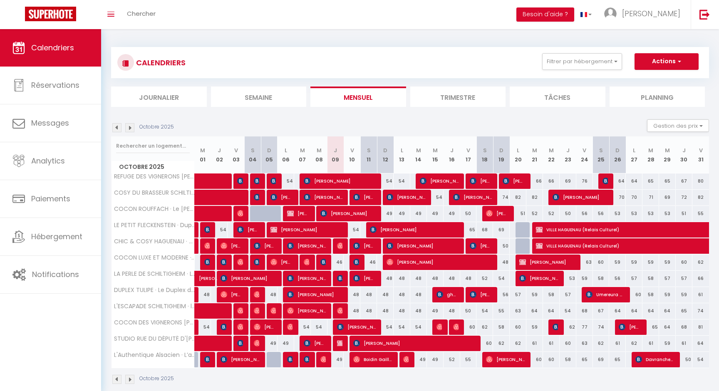 The image size is (719, 391). Describe the element at coordinates (684, 150) in the screenshot. I see `abbr: J` at that location.